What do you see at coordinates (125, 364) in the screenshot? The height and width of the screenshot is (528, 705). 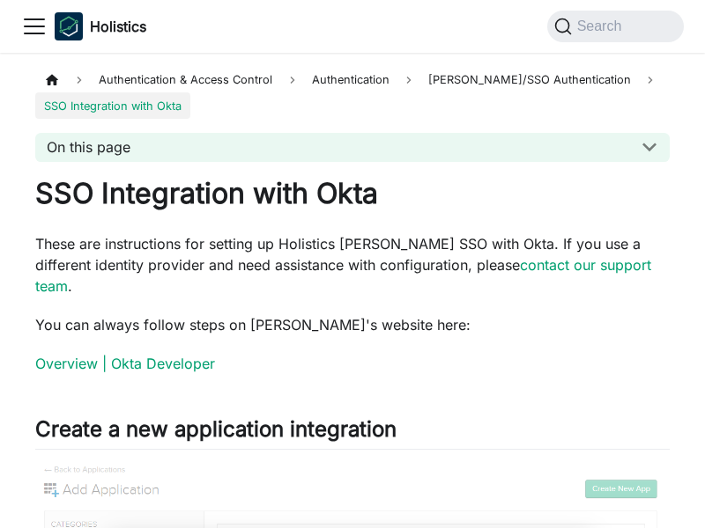 I see `a: Overview | Okta Developer` at bounding box center [125, 364].